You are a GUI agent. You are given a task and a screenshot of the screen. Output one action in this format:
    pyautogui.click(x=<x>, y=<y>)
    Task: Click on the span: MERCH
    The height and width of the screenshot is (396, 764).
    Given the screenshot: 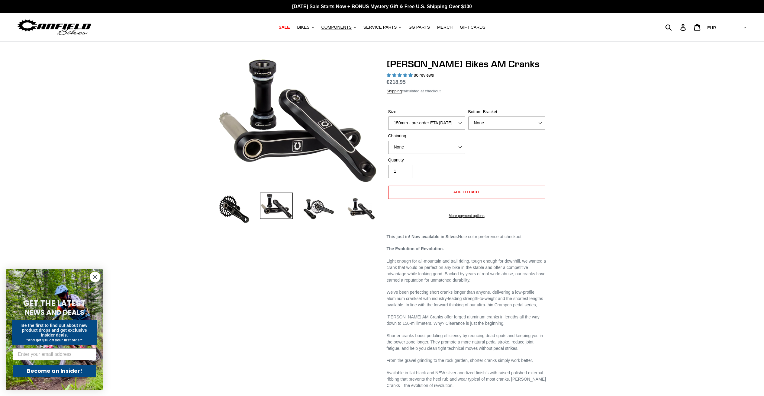 What is the action you would take?
    pyautogui.click(x=444, y=27)
    